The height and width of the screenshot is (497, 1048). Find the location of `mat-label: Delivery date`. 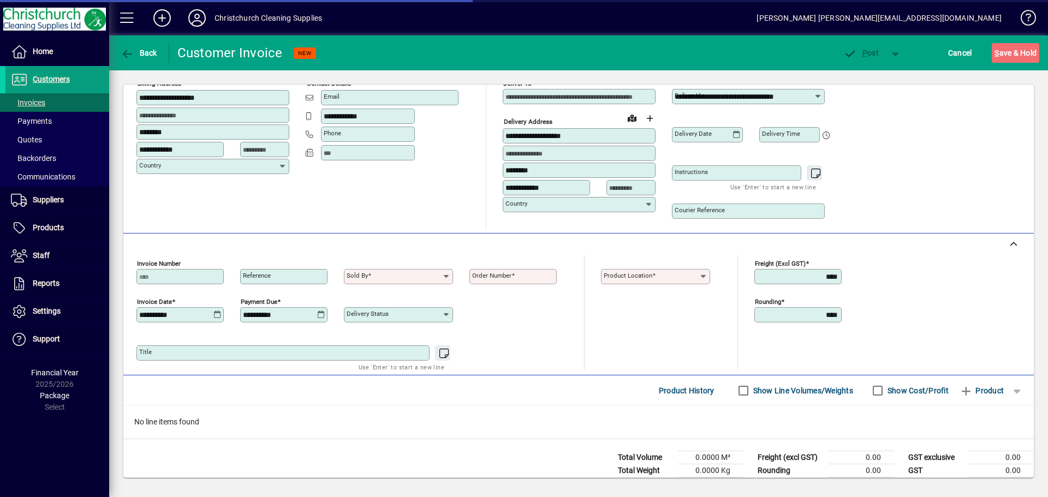

mat-label: Delivery date is located at coordinates (693, 134).